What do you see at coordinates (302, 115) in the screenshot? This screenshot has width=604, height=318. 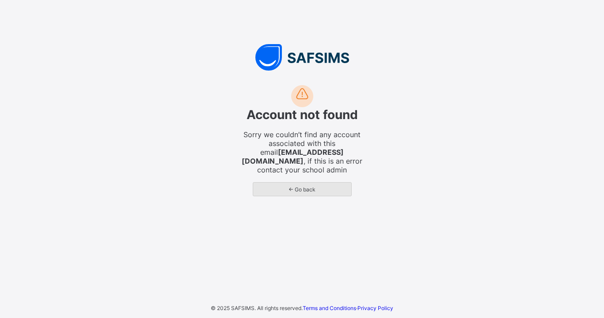 I see `span: Account not found` at bounding box center [302, 115].